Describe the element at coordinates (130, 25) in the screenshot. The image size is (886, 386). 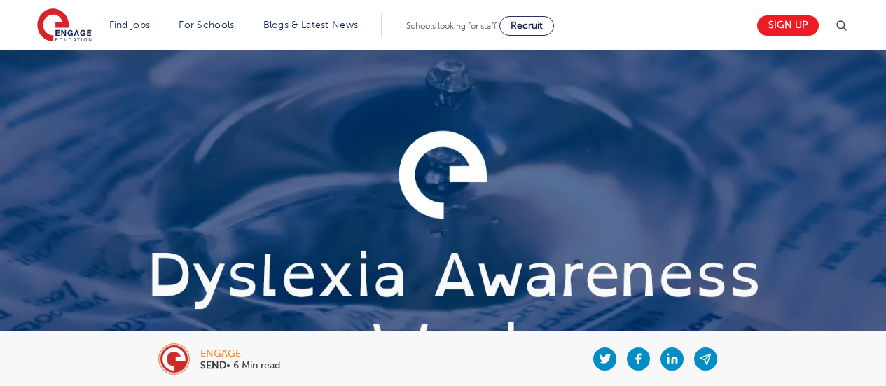
I see `a: Find jobs` at that location.